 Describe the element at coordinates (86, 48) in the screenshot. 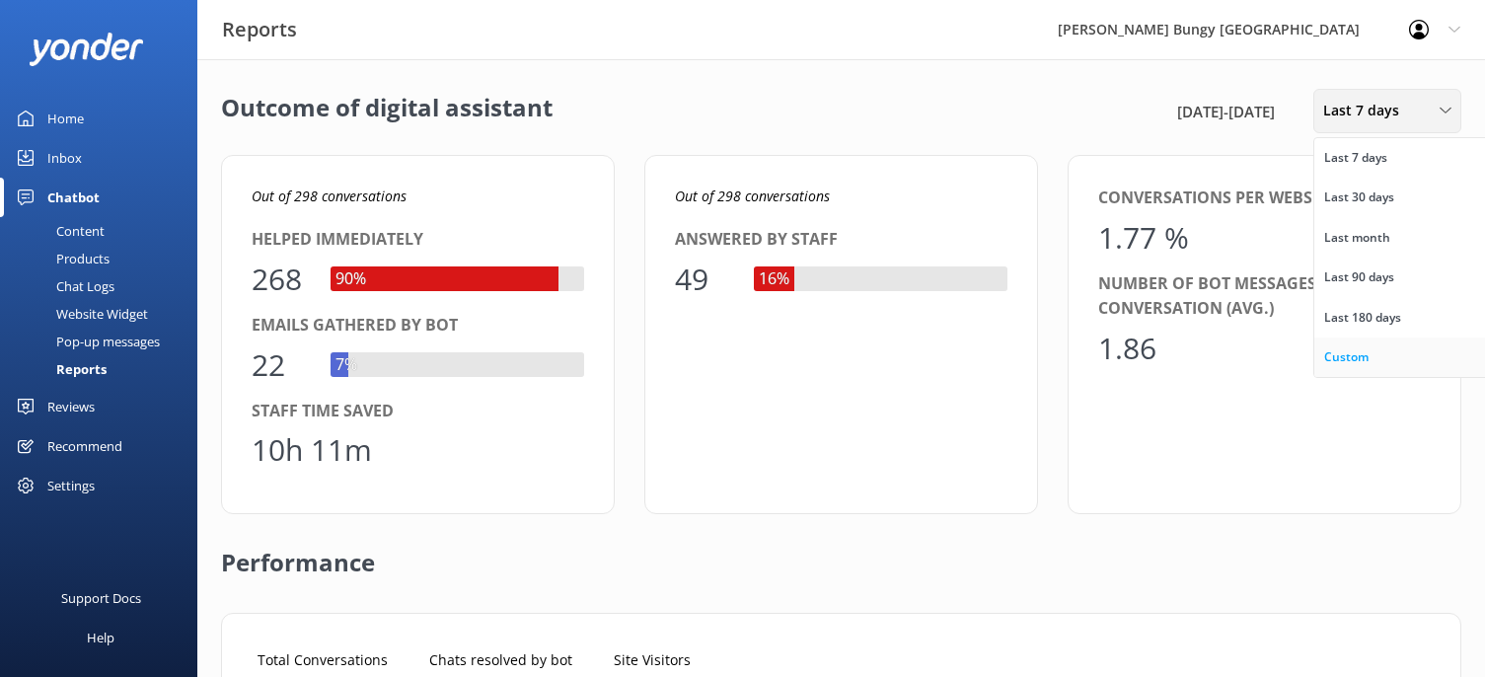

I see `img: yonder-white-logo.png` at that location.